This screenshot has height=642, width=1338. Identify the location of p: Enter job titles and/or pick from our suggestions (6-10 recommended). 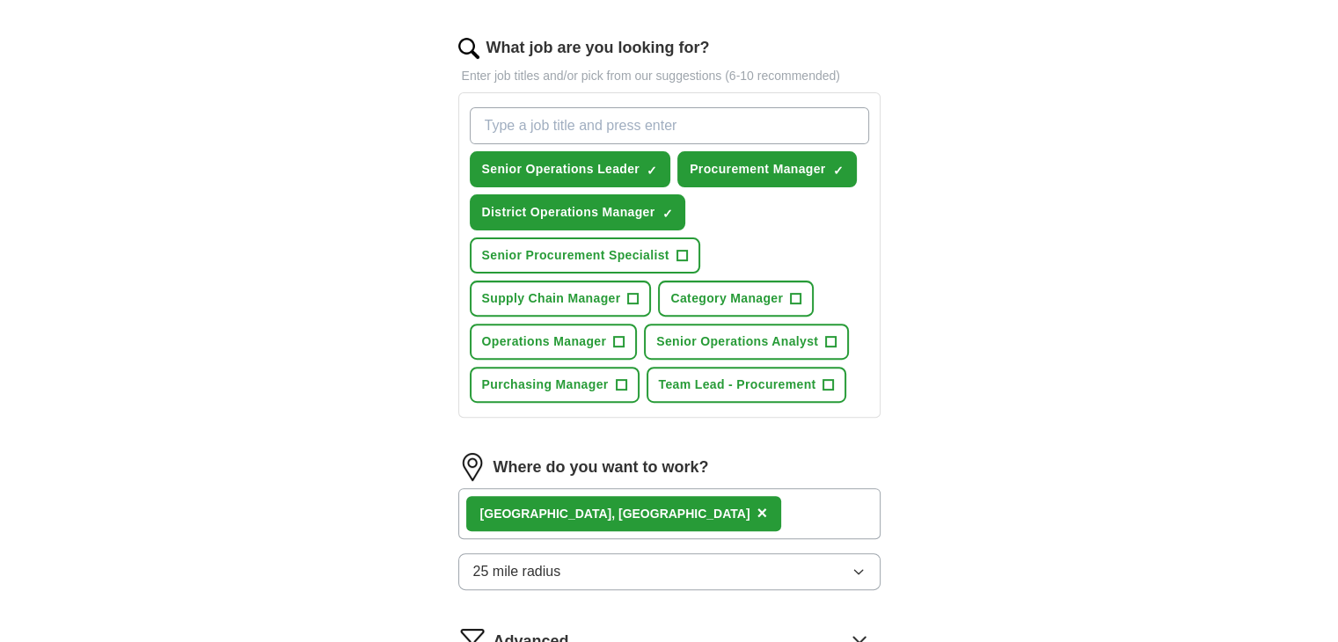
(669, 76).